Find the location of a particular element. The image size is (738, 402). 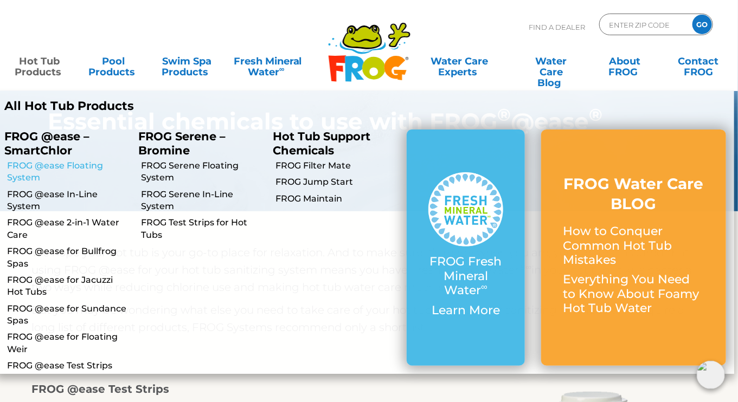

a: ContactFROG is located at coordinates (698, 61).